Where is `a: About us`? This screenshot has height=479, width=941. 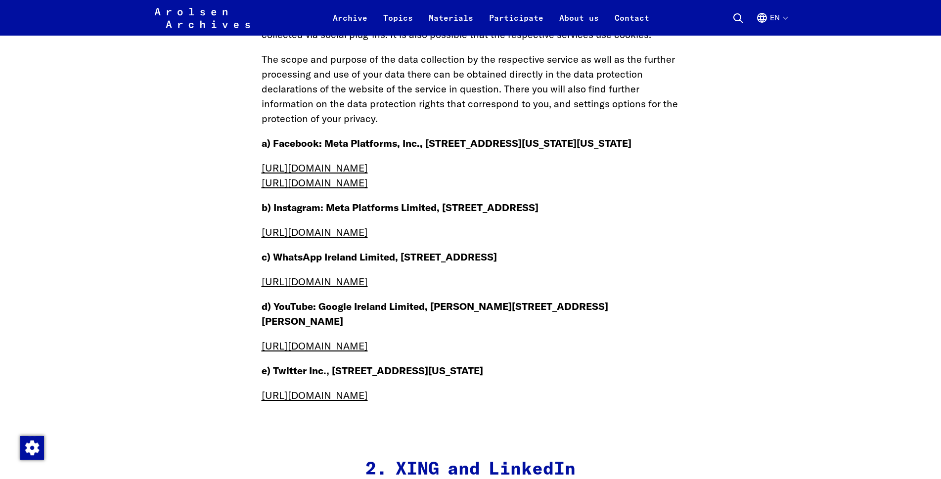 a: About us is located at coordinates (579, 24).